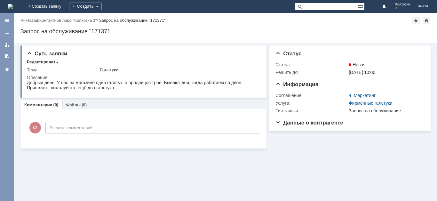 This screenshot has width=437, height=201. Describe the element at coordinates (403, 8) in the screenshot. I see `span: 3` at that location.